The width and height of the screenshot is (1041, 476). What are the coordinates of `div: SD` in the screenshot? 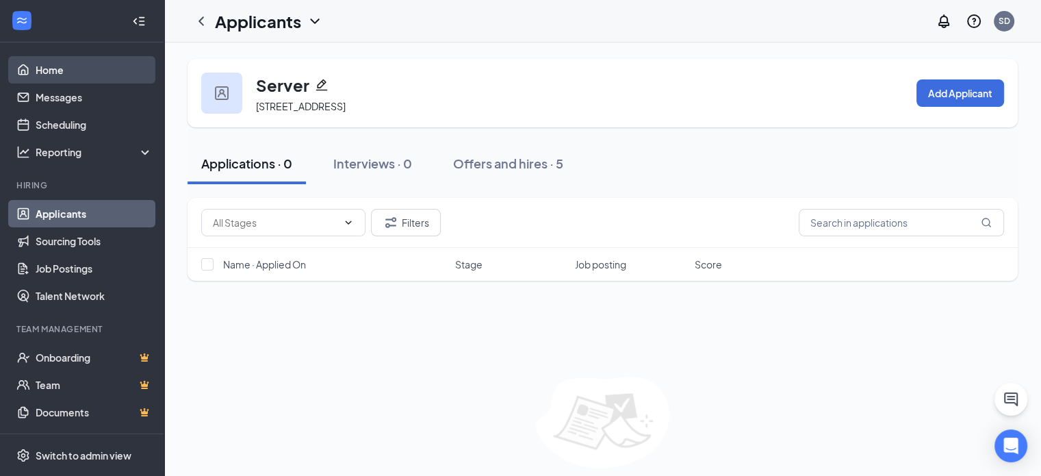 It's located at (1004, 21).